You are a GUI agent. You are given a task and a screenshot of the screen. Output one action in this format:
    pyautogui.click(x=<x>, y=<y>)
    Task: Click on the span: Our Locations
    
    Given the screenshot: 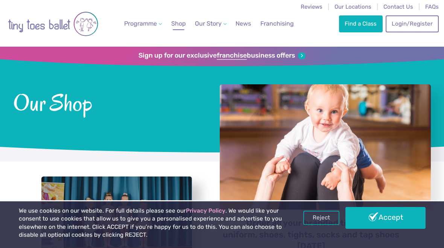 What is the action you would take?
    pyautogui.click(x=353, y=7)
    